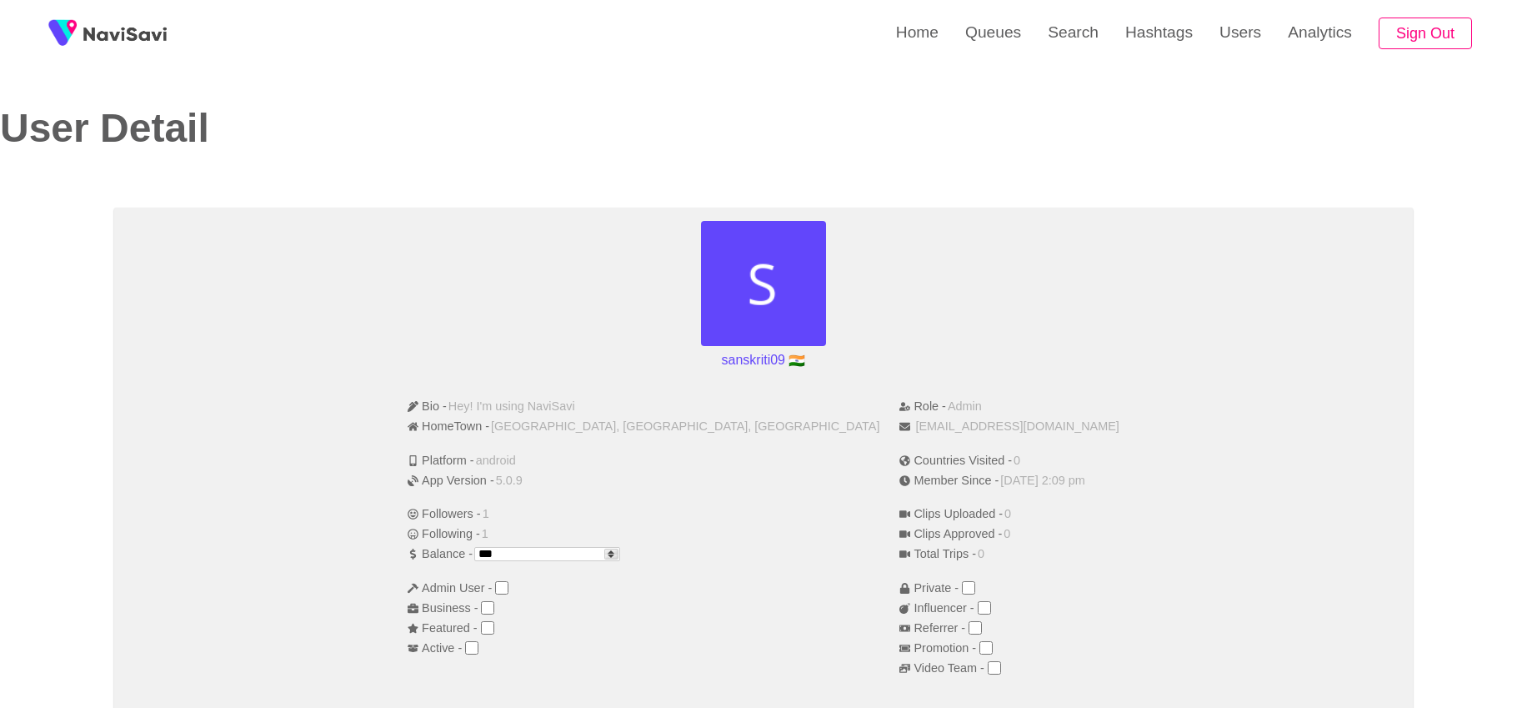 Image resolution: width=1527 pixels, height=708 pixels. What do you see at coordinates (797, 361) in the screenshot?
I see `span: India flag` at bounding box center [797, 361].